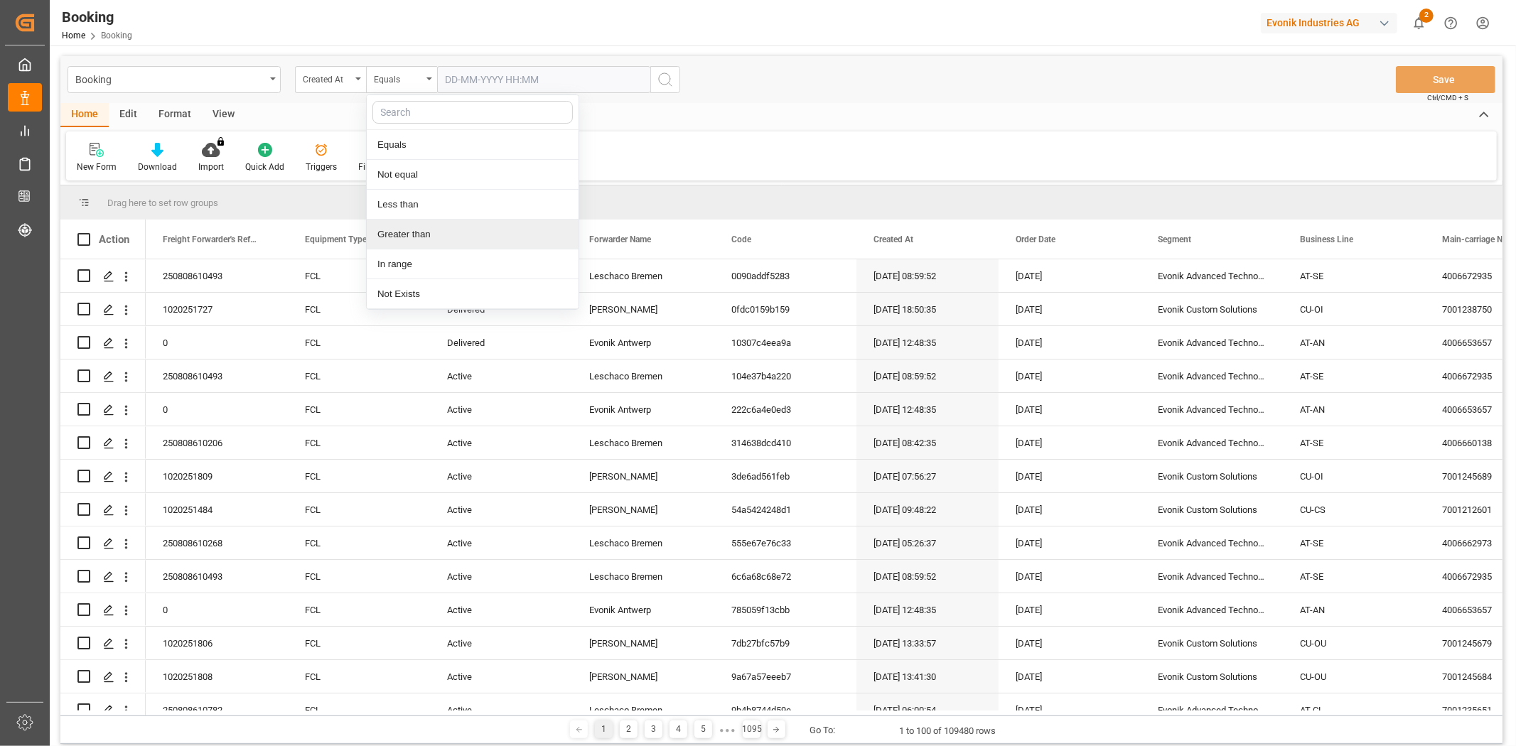  What do you see at coordinates (473, 175) in the screenshot?
I see `div: Not equal` at bounding box center [473, 175].